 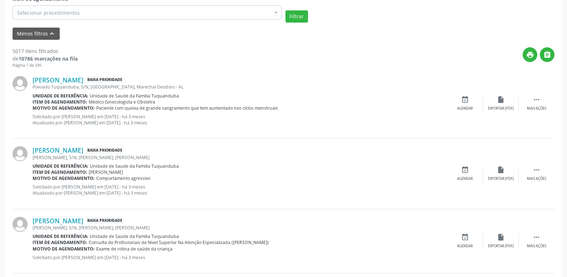 What do you see at coordinates (531, 55) in the screenshot?
I see `i: print` at bounding box center [531, 55].